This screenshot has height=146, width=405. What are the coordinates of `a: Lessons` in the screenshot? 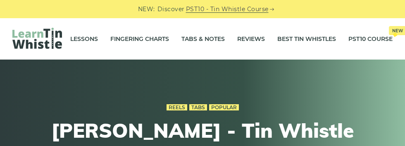 It's located at (84, 39).